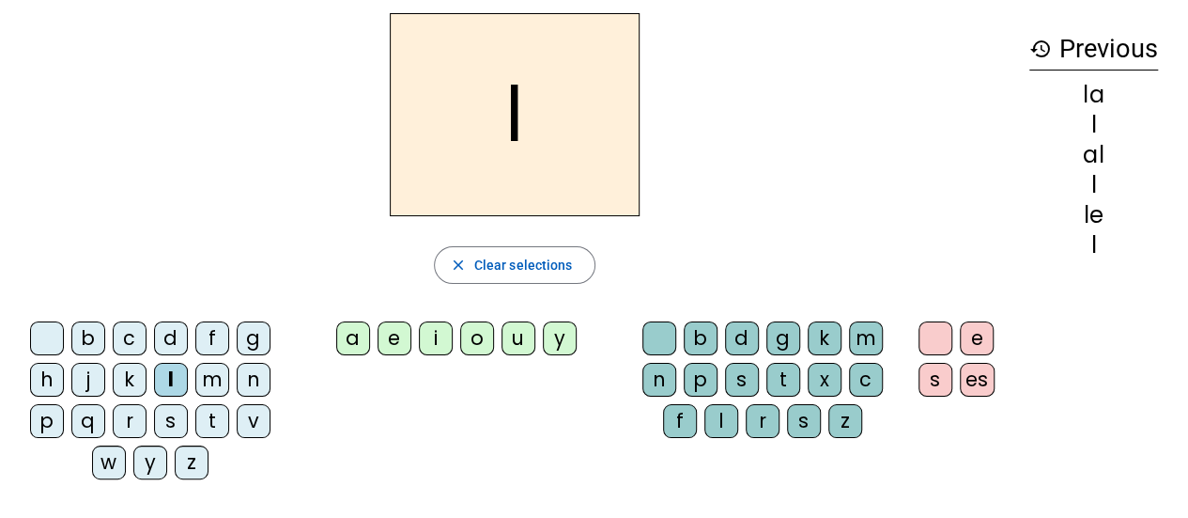  Describe the element at coordinates (1094, 155) in the screenshot. I see `div: al` at that location.